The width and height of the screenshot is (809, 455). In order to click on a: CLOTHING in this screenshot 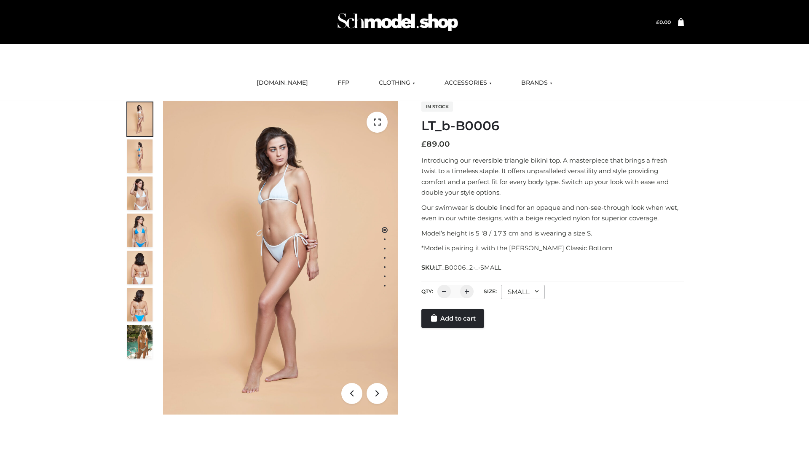, I will do `click(397, 83)`.